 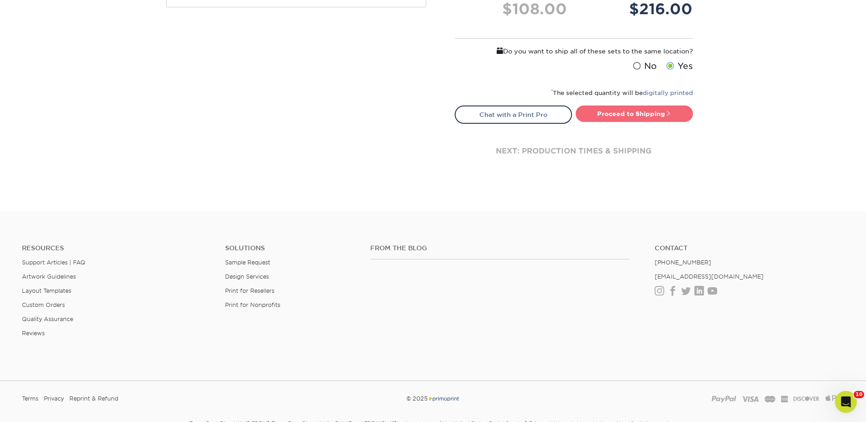 What do you see at coordinates (247, 276) in the screenshot?
I see `a: Design Services` at bounding box center [247, 276].